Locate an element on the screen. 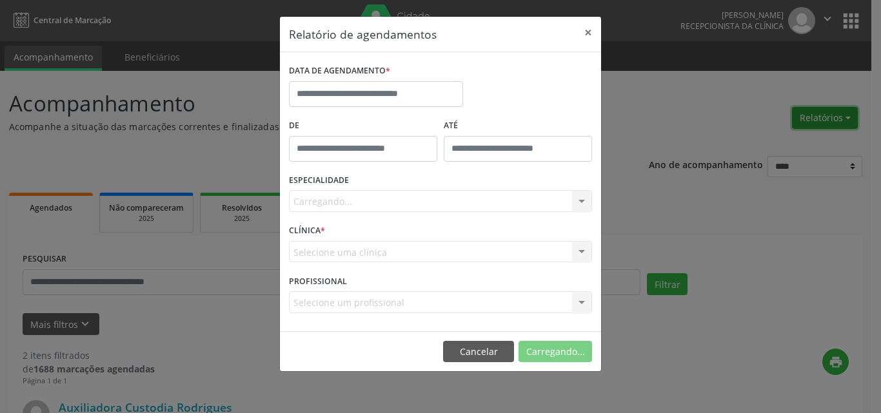  label: ATÉ is located at coordinates (518, 126).